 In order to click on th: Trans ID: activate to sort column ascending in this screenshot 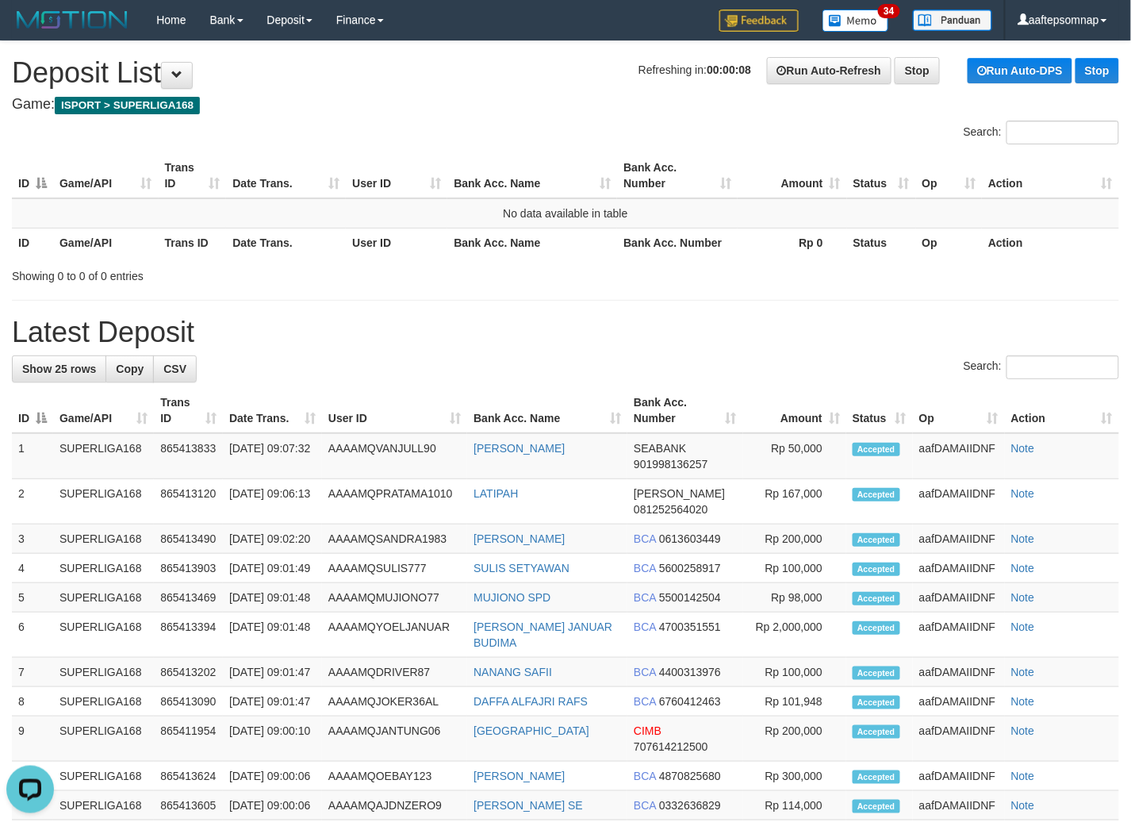, I will do `click(188, 410)`.